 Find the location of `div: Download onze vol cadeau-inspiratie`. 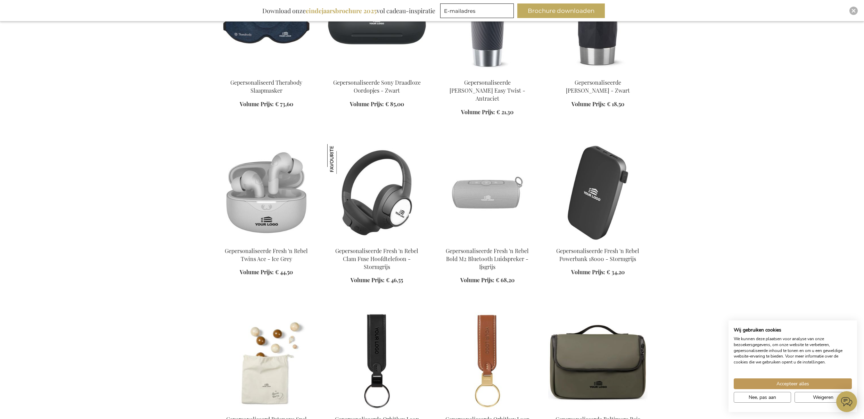

div: Download onze vol cadeau-inspiratie is located at coordinates (349, 11).